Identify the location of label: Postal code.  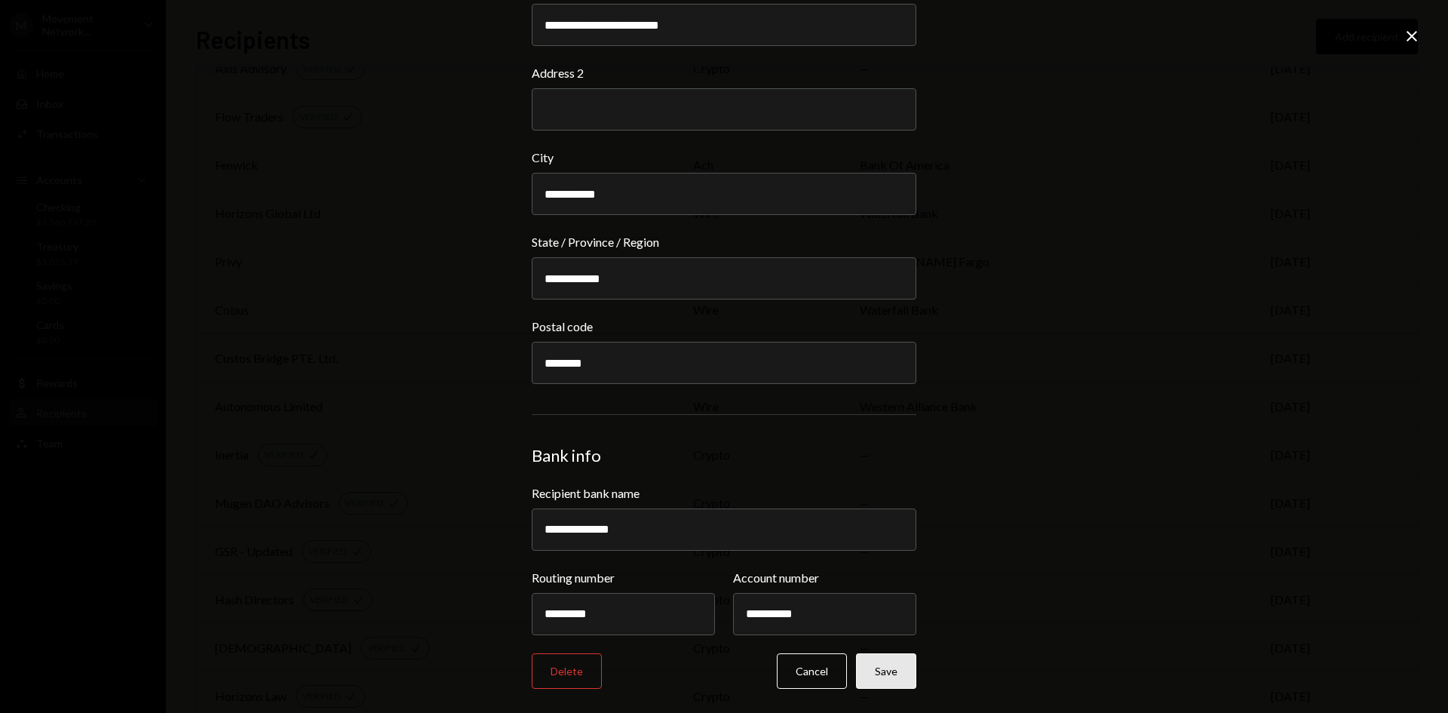
(724, 327).